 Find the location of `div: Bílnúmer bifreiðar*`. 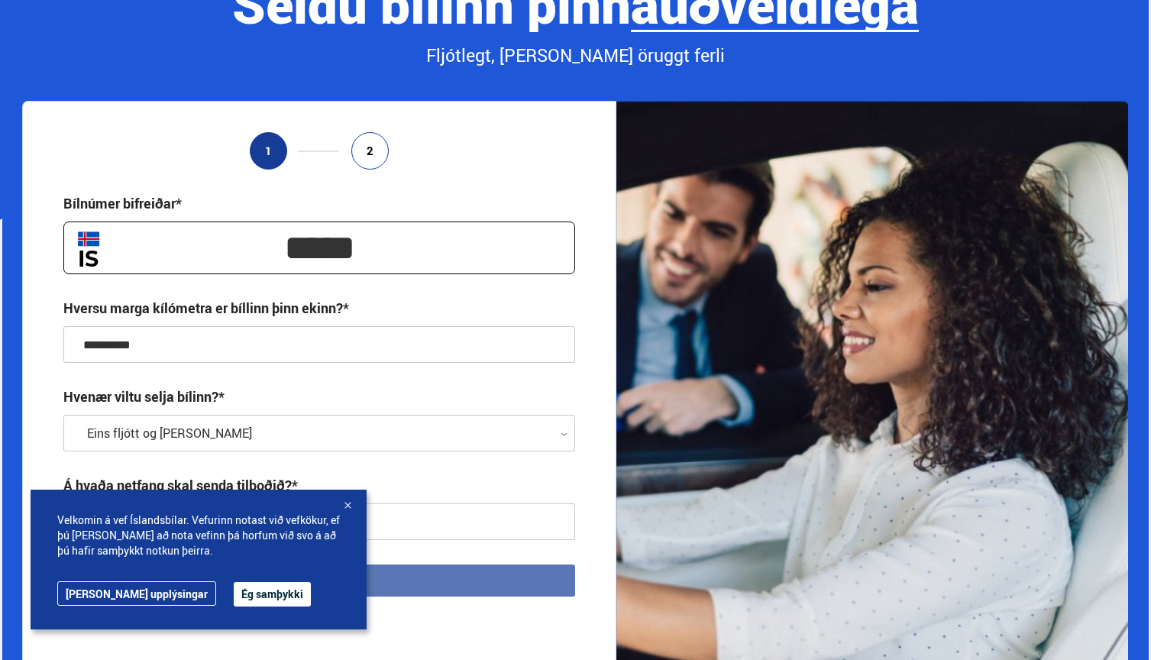

div: Bílnúmer bifreiðar* is located at coordinates (122, 203).